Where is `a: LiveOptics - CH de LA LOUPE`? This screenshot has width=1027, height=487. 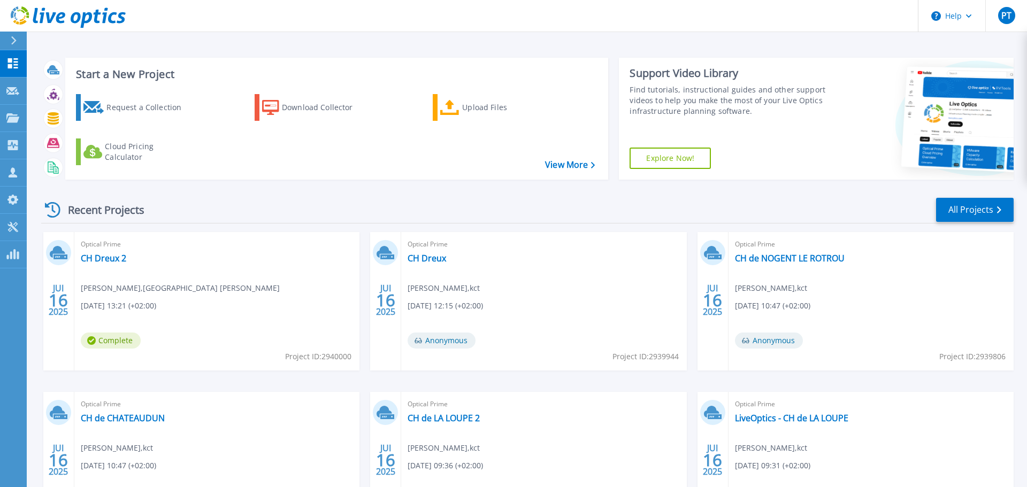 a: LiveOptics - CH de LA LOUPE is located at coordinates (791, 418).